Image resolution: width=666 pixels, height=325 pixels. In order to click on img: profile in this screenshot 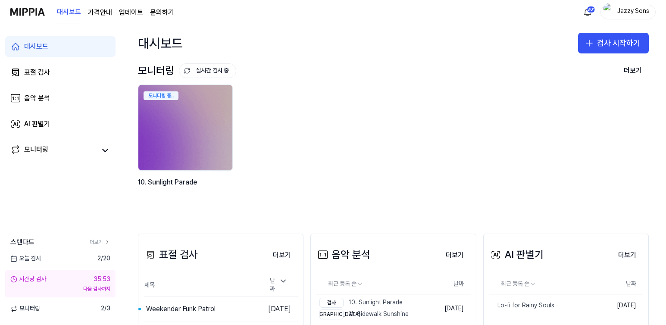, I will do `click(608, 12)`.